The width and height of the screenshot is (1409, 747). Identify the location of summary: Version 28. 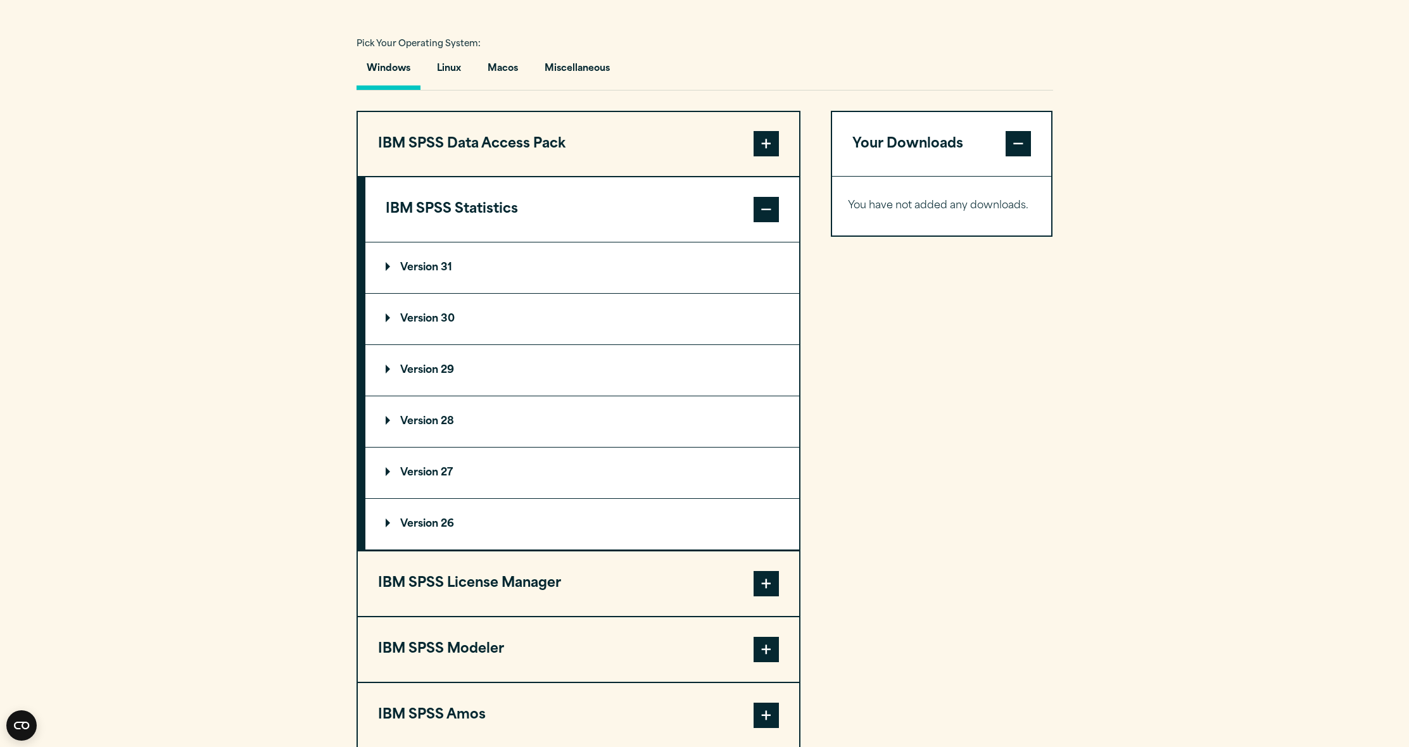
(582, 422).